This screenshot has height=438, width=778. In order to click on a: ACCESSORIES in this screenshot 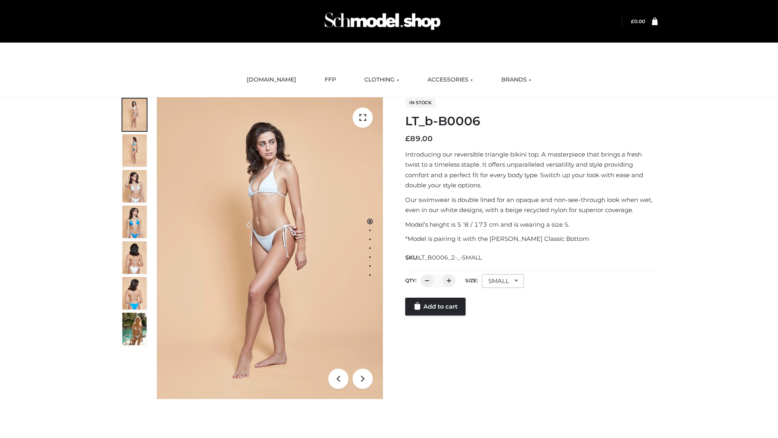, I will do `click(450, 80)`.